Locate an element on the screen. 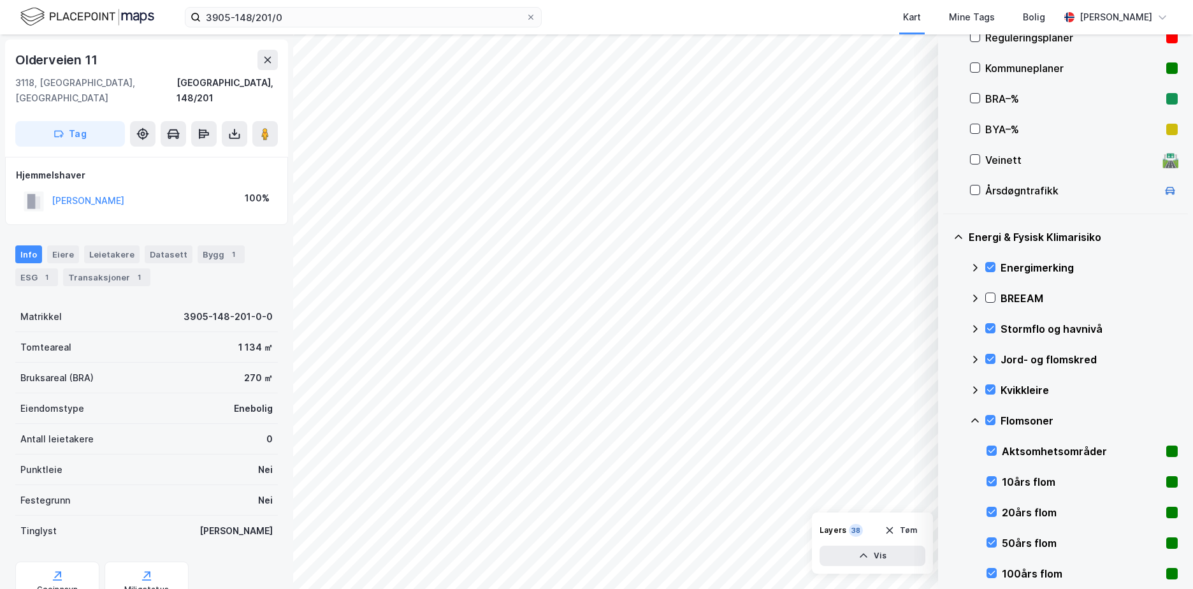 This screenshot has width=1193, height=589. div: BYA–% is located at coordinates (1073, 129).